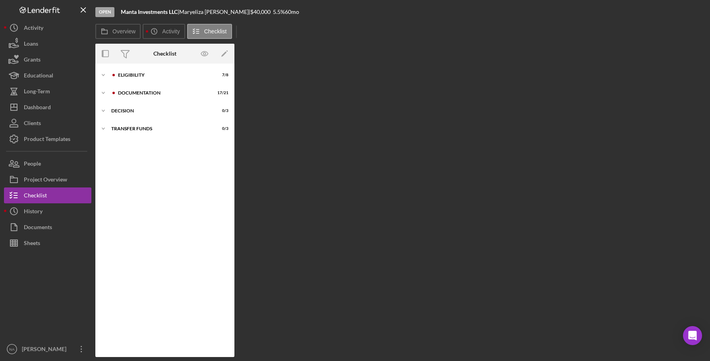 This screenshot has width=710, height=361. I want to click on div: 5.5 %, so click(279, 12).